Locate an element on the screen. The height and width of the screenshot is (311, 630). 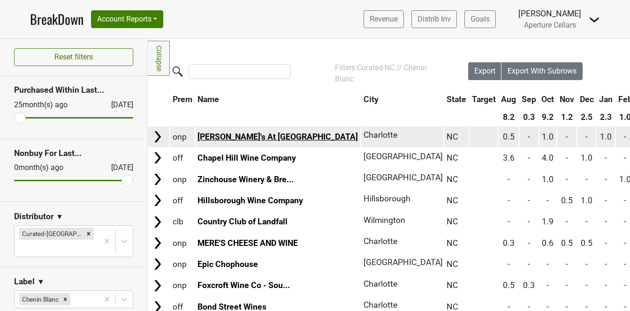
div: Remove Chenin Blanc is located at coordinates (65, 300).